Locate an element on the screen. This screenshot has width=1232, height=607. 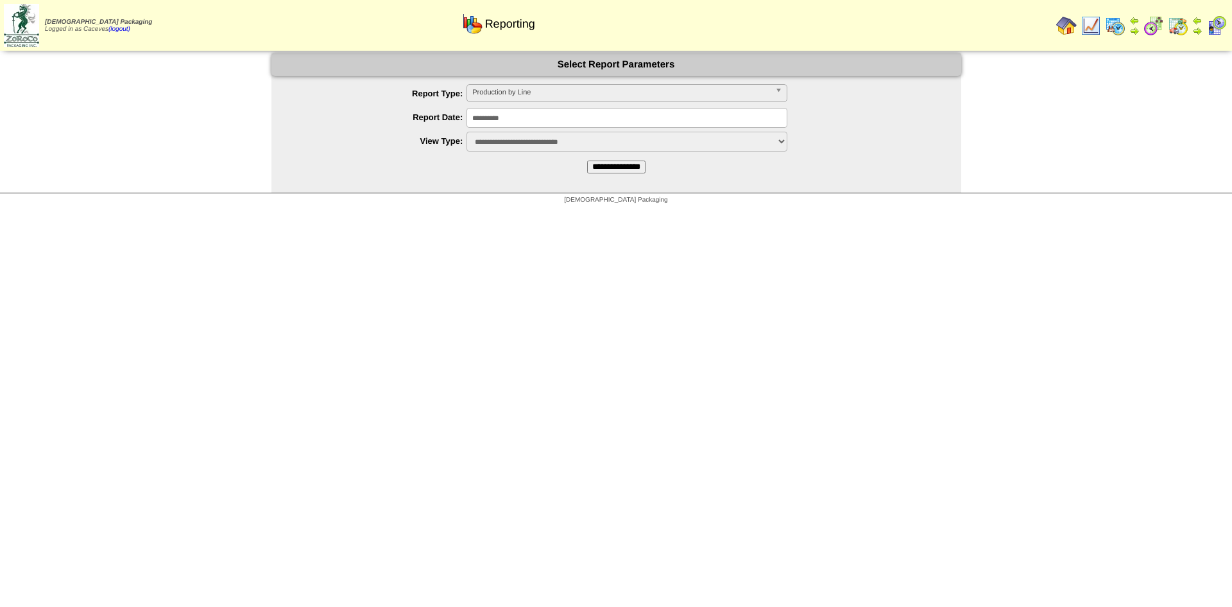
span: Production by Line is located at coordinates (621, 92).